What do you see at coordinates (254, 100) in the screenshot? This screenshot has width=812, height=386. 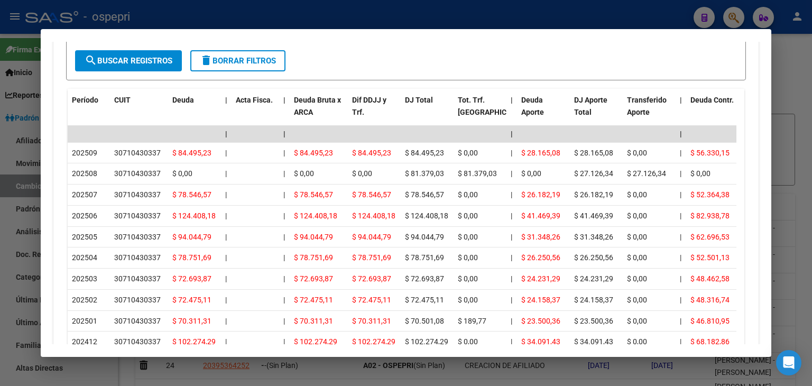 I see `span: Acta Fisca.` at bounding box center [254, 100].